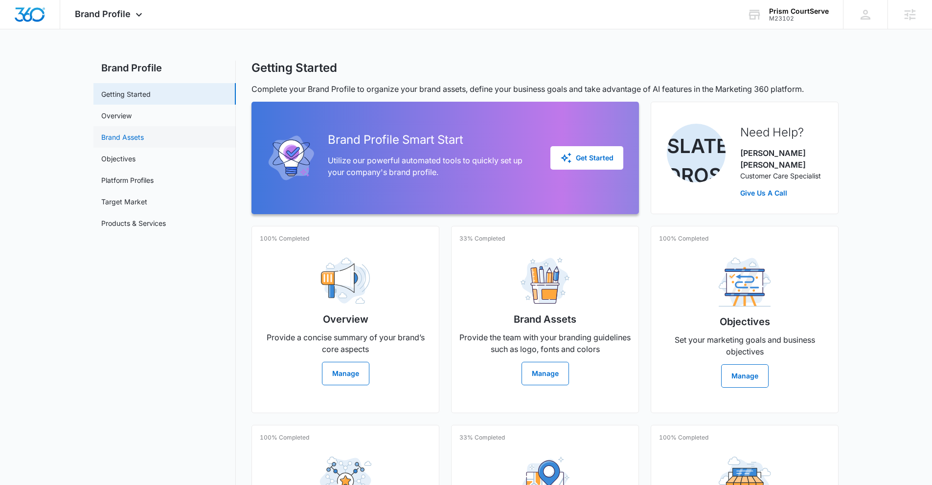 Image resolution: width=932 pixels, height=485 pixels. I want to click on h2: Objectives, so click(745, 322).